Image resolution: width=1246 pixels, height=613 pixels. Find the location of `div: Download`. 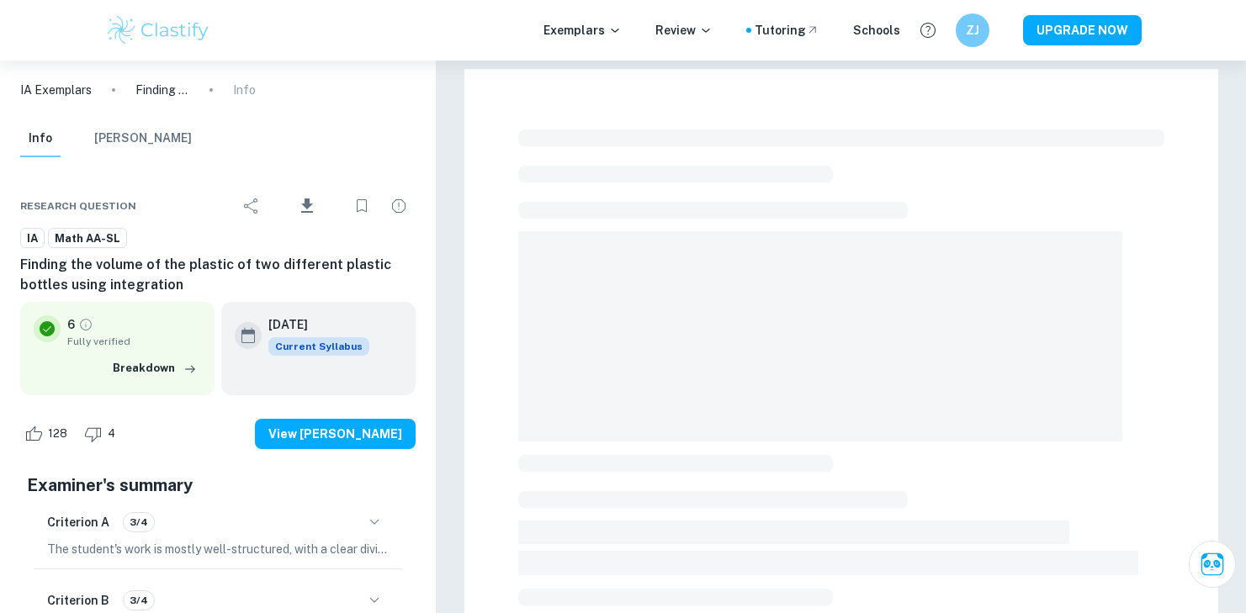

div: Download is located at coordinates (306, 206).